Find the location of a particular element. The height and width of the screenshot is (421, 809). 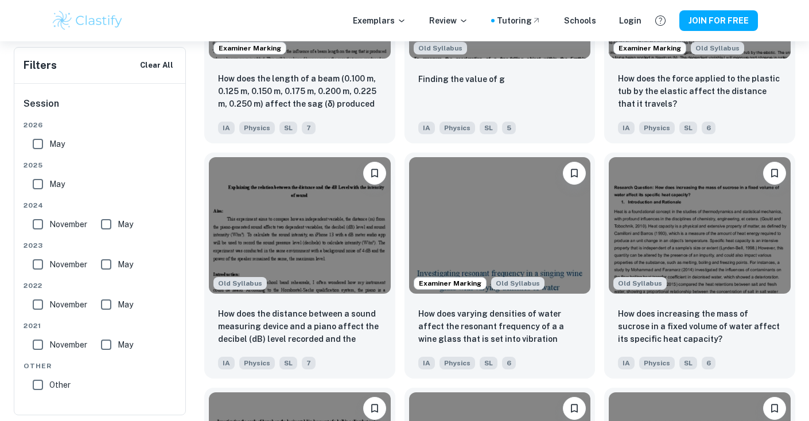

a: JOIN FOR FREE is located at coordinates (718, 21).